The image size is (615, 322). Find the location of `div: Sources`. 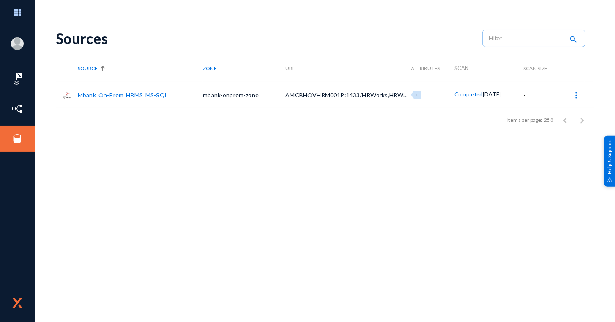

div: Sources is located at coordinates (265, 38).